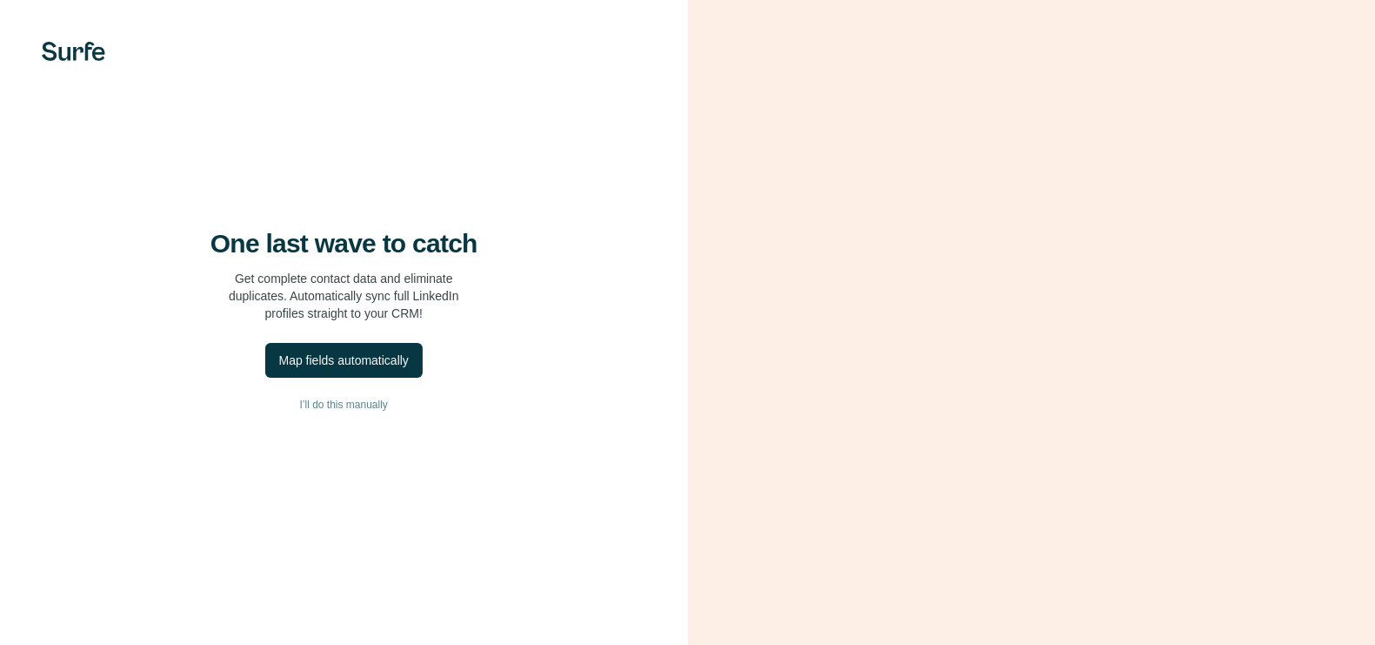 The height and width of the screenshot is (645, 1375). Describe the element at coordinates (344, 360) in the screenshot. I see `div: Map fields automatically` at that location.